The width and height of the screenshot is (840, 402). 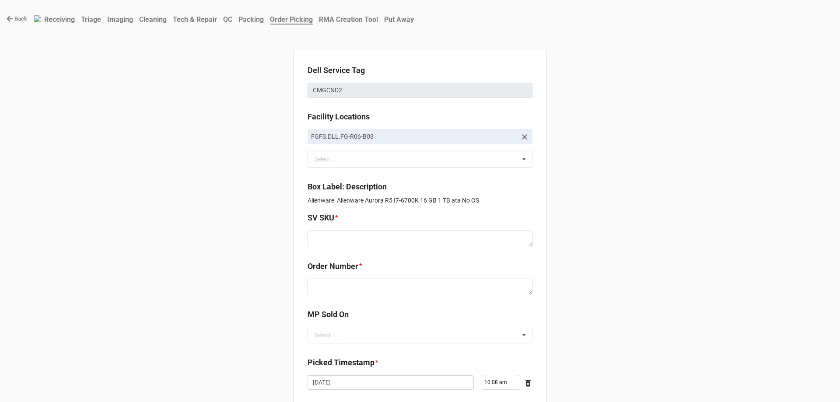 What do you see at coordinates (336, 70) in the screenshot?
I see `label: Dell Service Tag` at bounding box center [336, 70].